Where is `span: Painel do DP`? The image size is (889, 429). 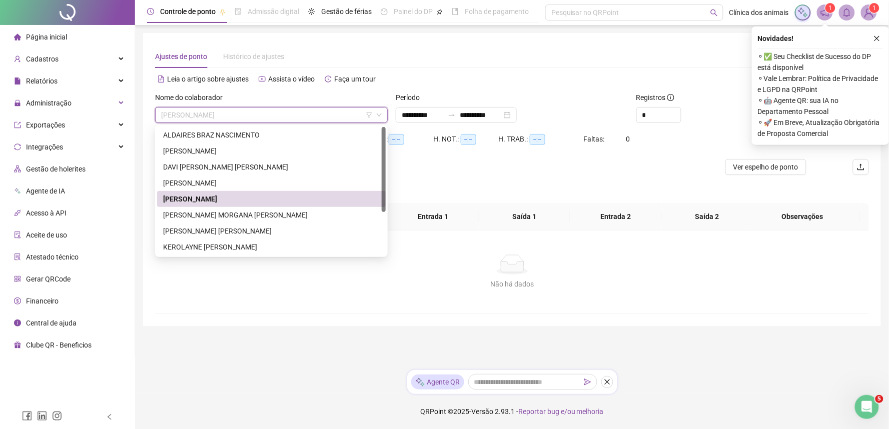
span: Painel do DP is located at coordinates (413, 12).